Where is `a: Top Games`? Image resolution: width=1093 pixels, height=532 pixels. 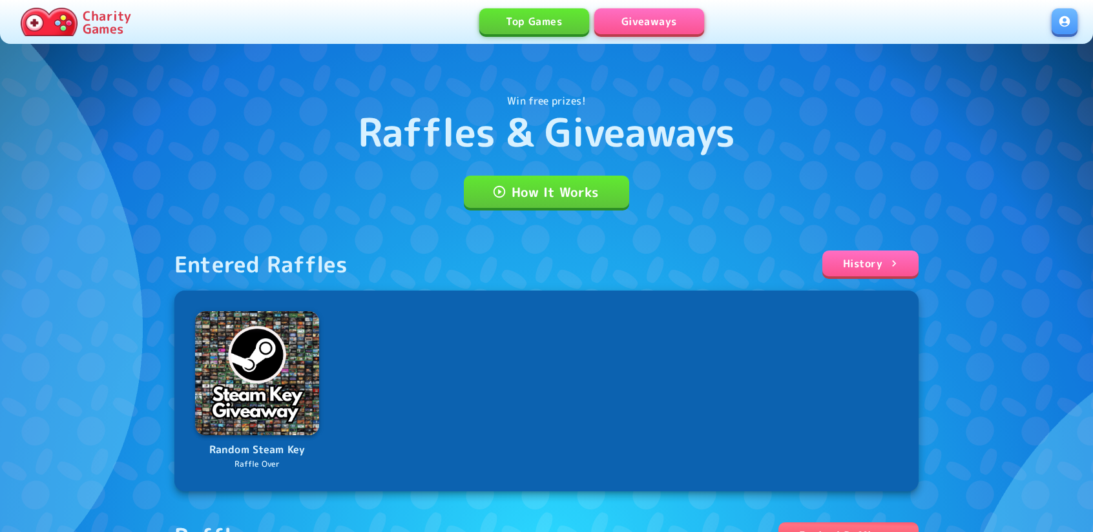
a: Top Games is located at coordinates (534, 21).